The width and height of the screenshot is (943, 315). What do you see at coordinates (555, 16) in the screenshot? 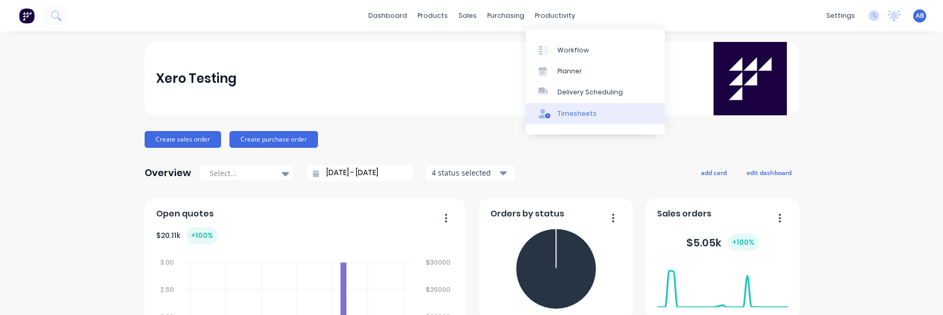
I see `div: productivity` at bounding box center [555, 16].